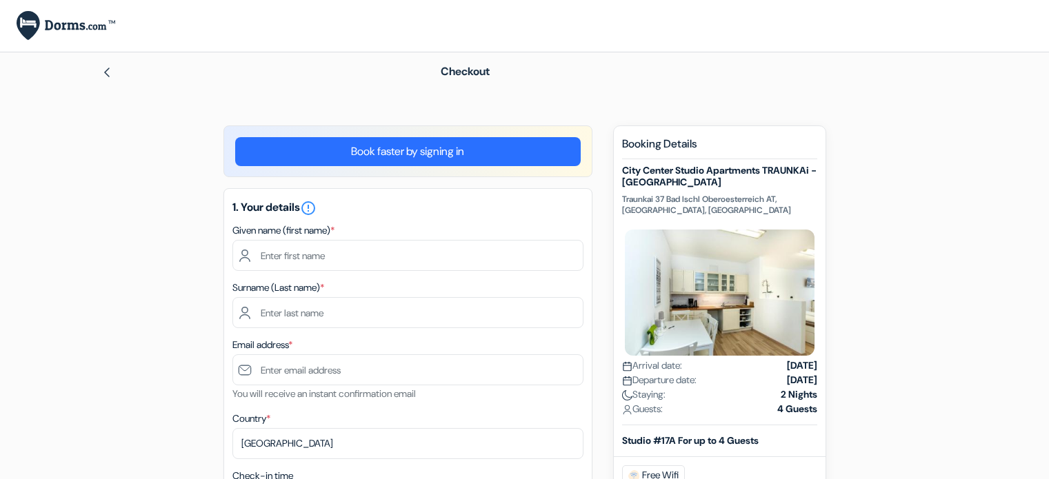 This screenshot has width=1049, height=479. I want to click on label: Given name (first name), so click(283, 230).